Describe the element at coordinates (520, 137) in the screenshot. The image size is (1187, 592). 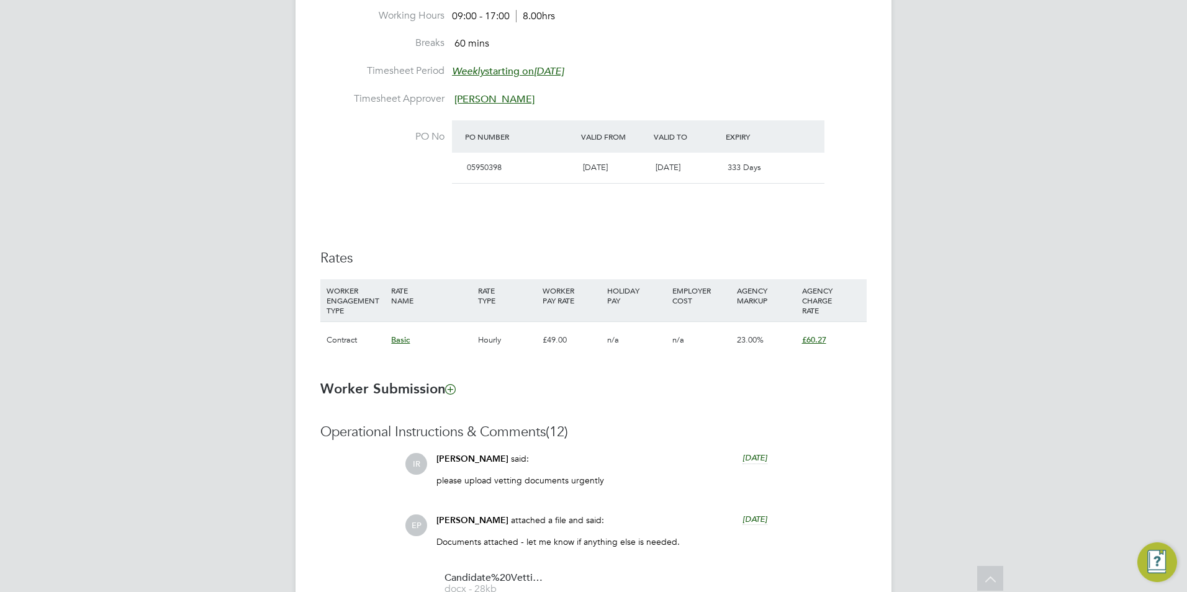
I see `div: PO Number` at that location.